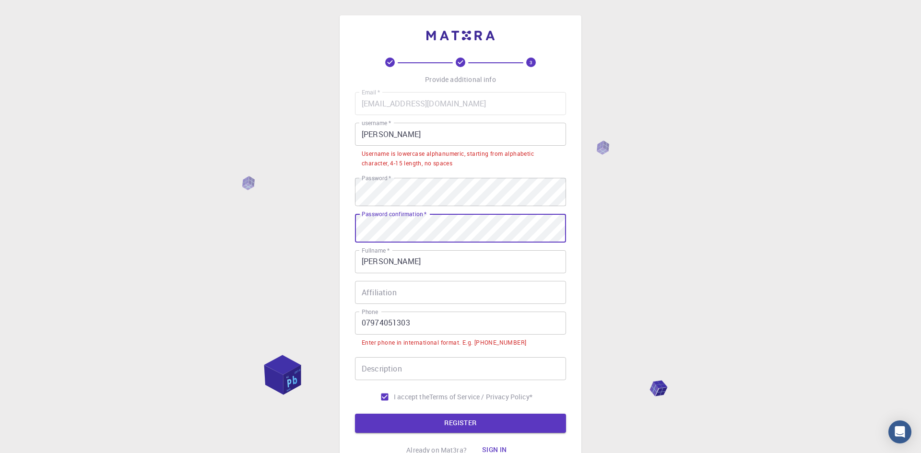  What do you see at coordinates (531, 62) in the screenshot?
I see `text: 3` at bounding box center [531, 62].